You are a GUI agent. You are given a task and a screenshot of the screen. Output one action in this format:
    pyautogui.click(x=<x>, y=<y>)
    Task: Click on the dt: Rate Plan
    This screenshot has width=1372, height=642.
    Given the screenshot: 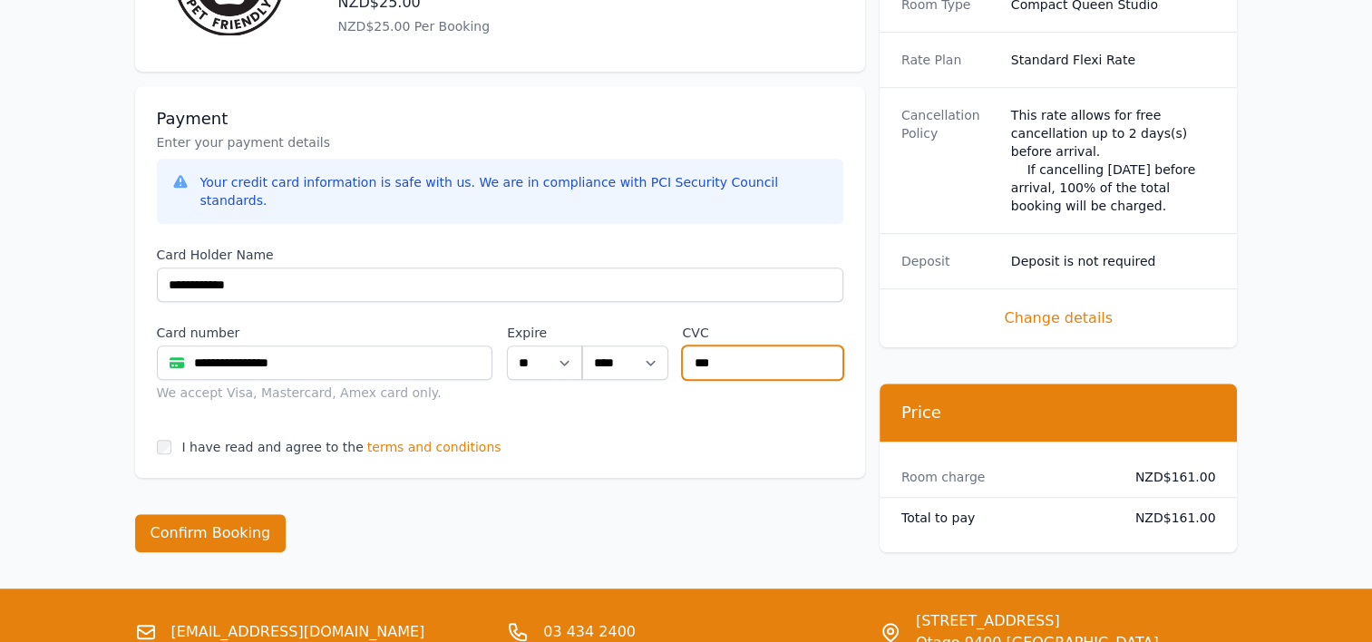 What is the action you would take?
    pyautogui.click(x=949, y=60)
    